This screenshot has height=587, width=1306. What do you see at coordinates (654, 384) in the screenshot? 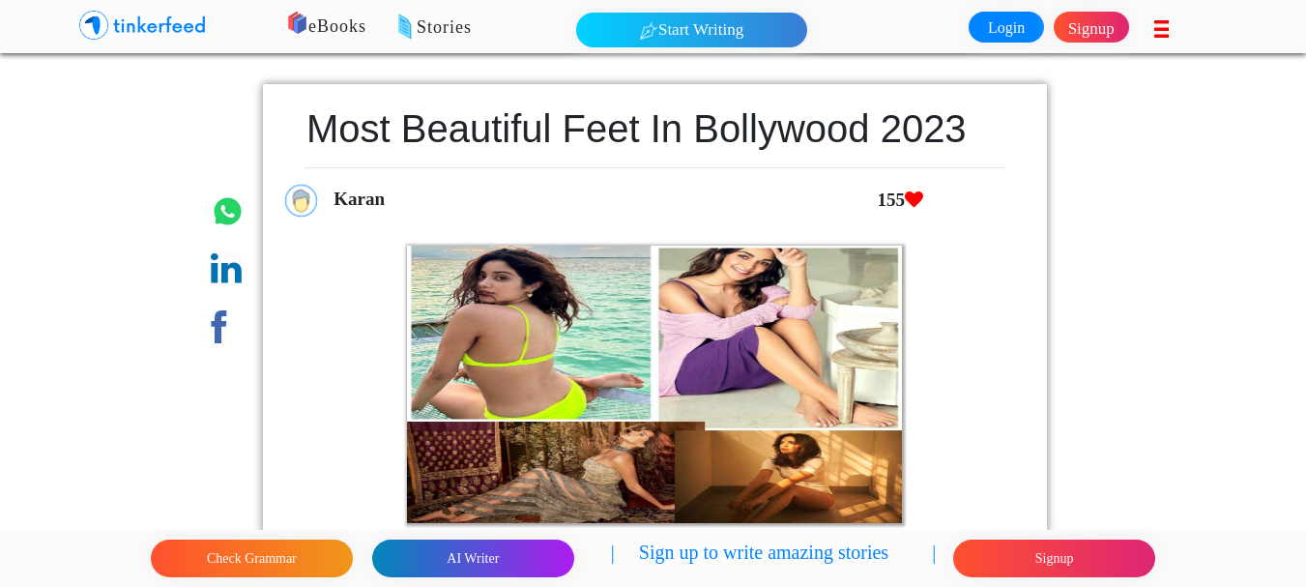
I see `img: 3020.png` at bounding box center [654, 384].